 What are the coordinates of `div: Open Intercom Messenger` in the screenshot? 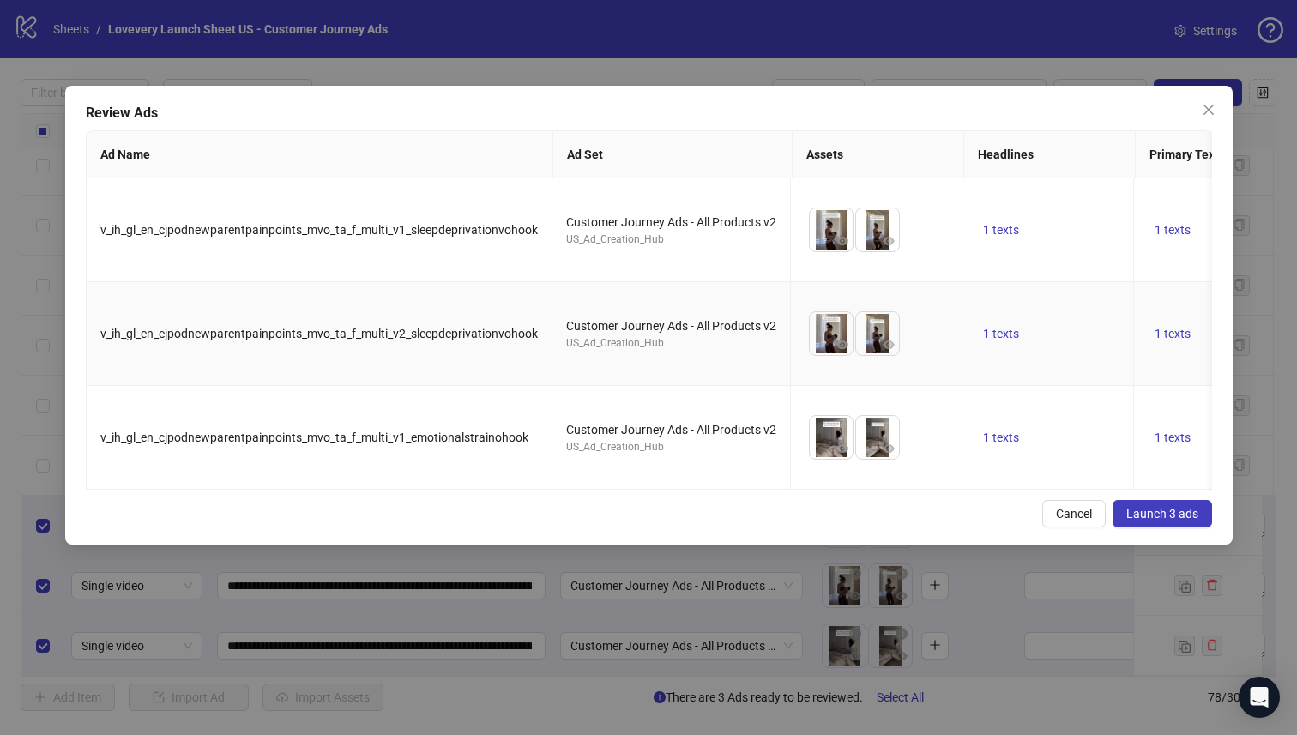 It's located at (1259, 697).